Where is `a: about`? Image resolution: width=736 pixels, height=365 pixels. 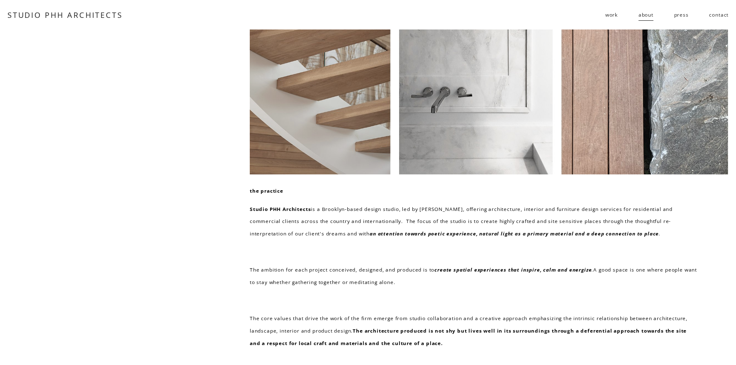
a: about is located at coordinates (646, 15).